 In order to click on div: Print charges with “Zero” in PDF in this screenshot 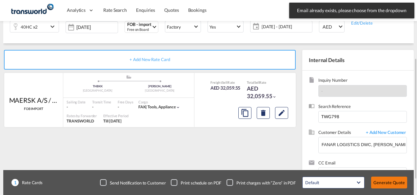, I will do `click(266, 183)`.